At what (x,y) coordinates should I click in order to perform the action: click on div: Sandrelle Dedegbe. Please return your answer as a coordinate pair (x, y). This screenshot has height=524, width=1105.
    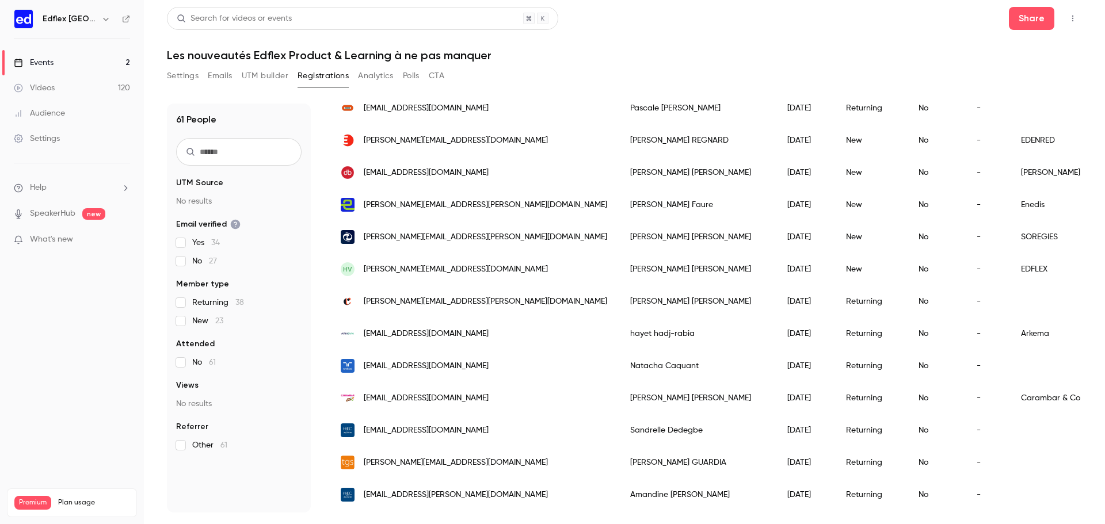
    Looking at the image, I should click on (697, 430).